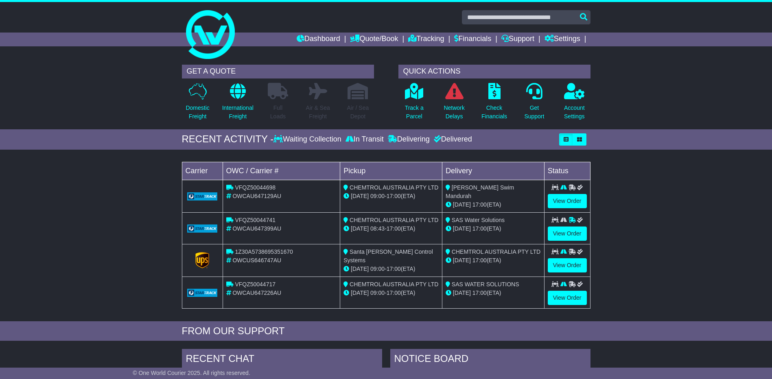 The width and height of the screenshot is (772, 379). What do you see at coordinates (264, 252) in the screenshot?
I see `span: 1Z30A5738695351670` at bounding box center [264, 252].